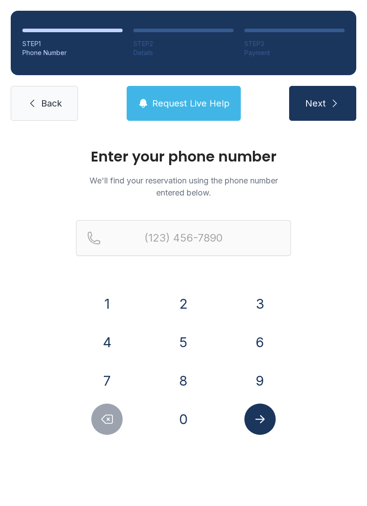  I want to click on button: 3, so click(260, 304).